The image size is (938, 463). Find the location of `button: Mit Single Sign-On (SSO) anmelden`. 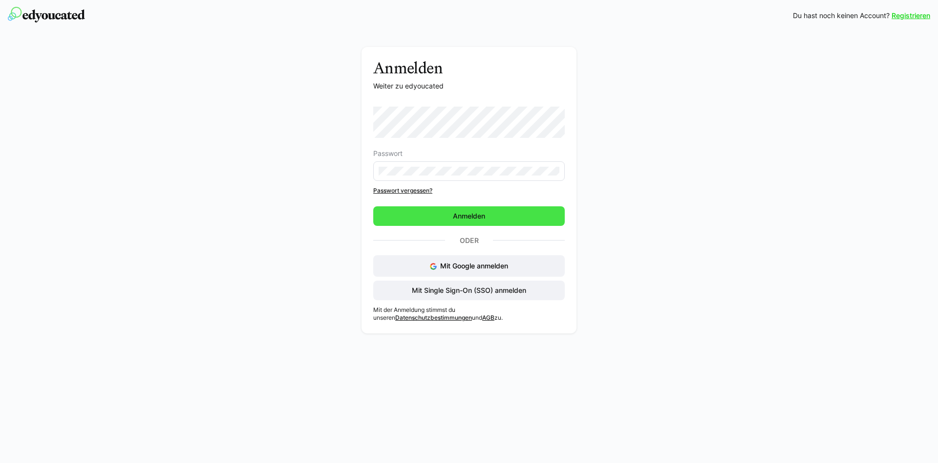

button: Mit Single Sign-On (SSO) anmelden is located at coordinates (469, 290).